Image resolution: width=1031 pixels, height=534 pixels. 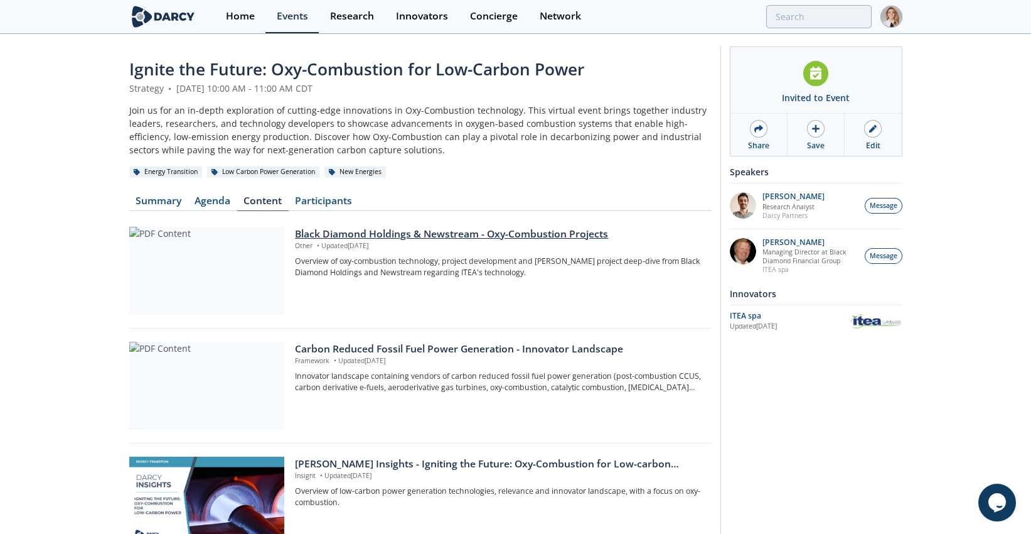 I want to click on div: Invited to Event, so click(x=816, y=97).